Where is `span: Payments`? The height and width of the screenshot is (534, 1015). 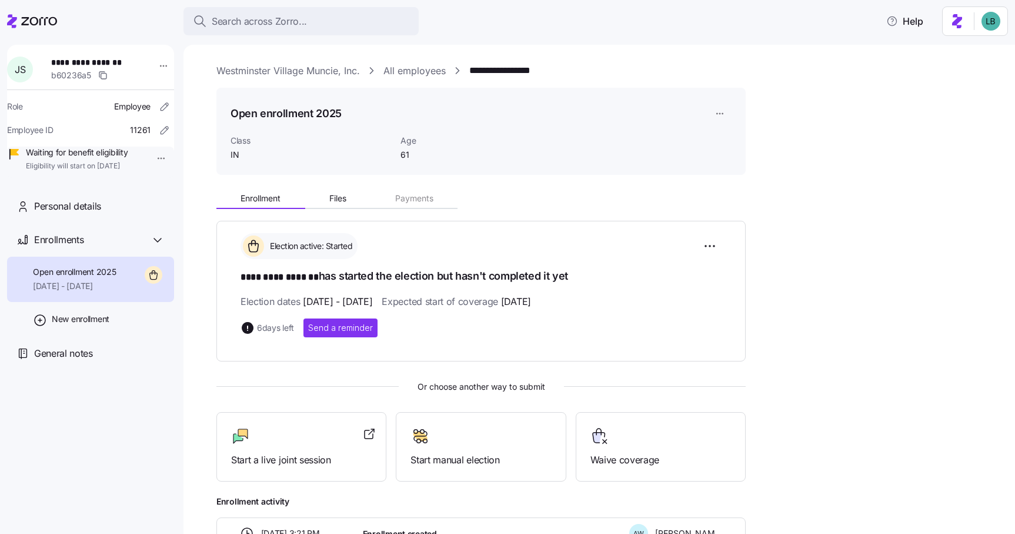 span: Payments is located at coordinates (414, 198).